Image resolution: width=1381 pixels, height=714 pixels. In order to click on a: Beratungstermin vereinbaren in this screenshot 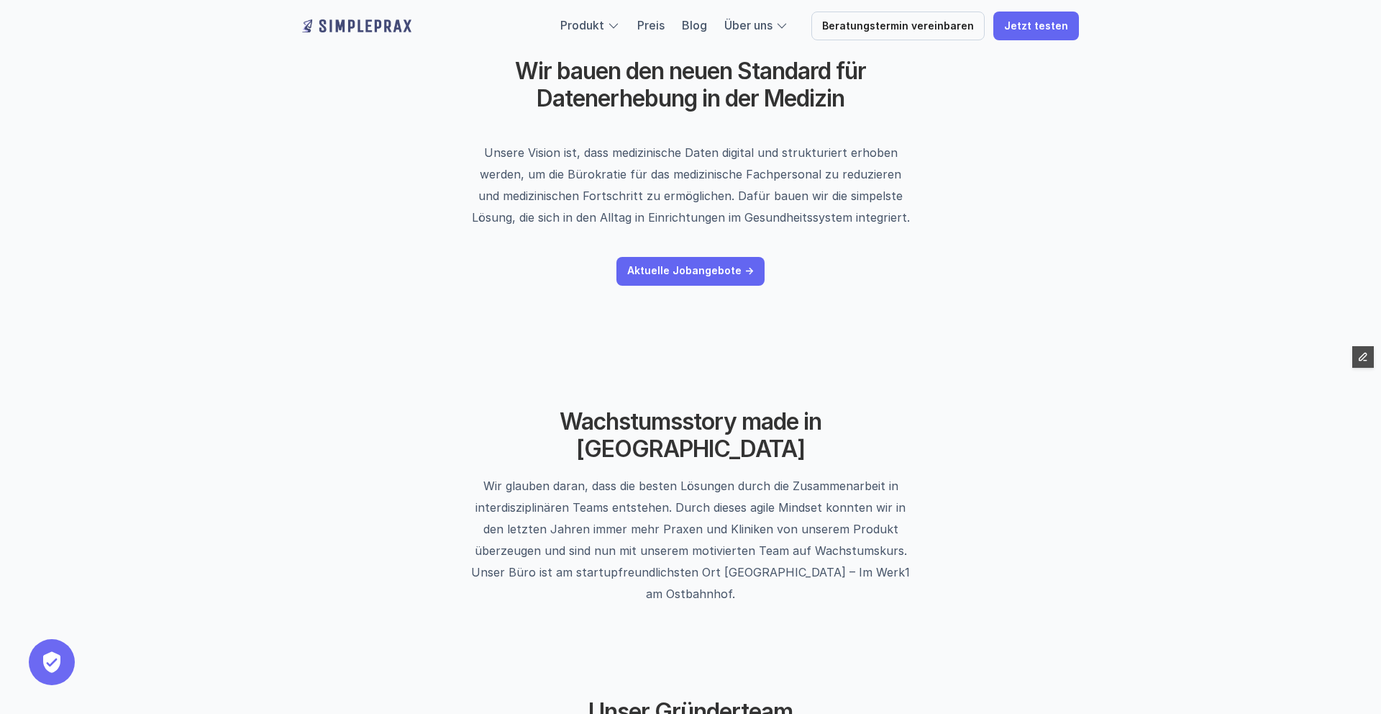, I will do `click(898, 26)`.